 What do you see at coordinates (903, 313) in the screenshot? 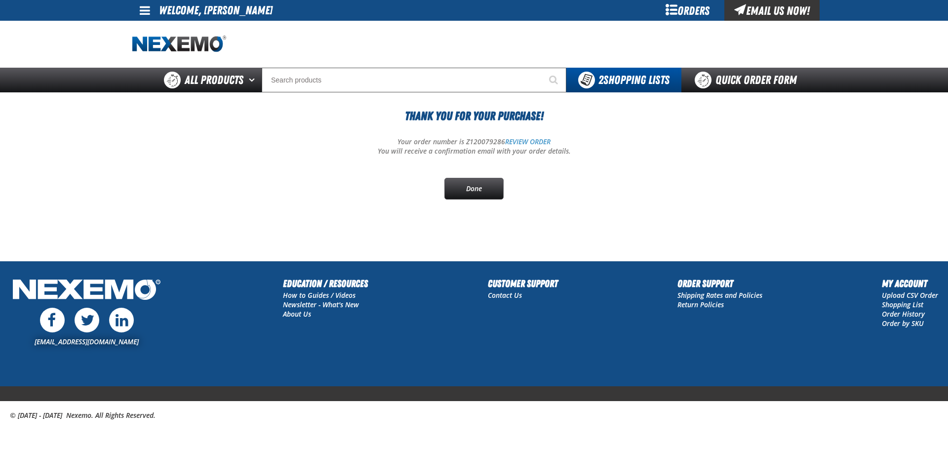
I see `a: Order History` at bounding box center [903, 313].